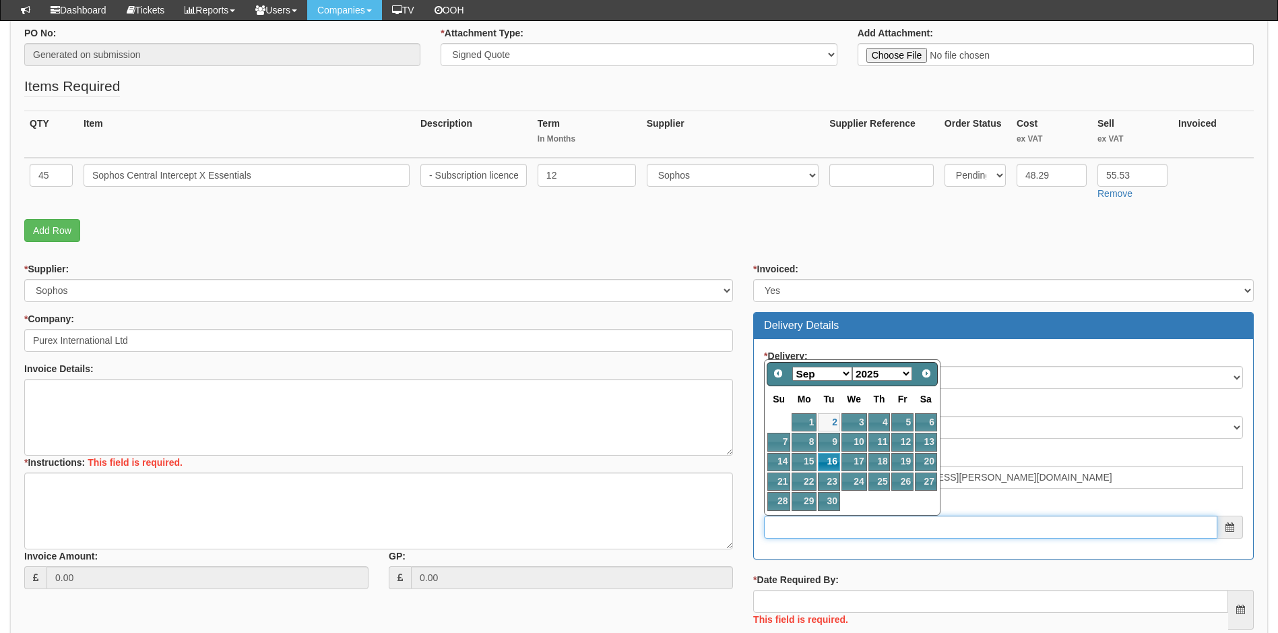 This screenshot has height=633, width=1278. Describe the element at coordinates (733, 135) in the screenshot. I see `th: Supplier` at that location.